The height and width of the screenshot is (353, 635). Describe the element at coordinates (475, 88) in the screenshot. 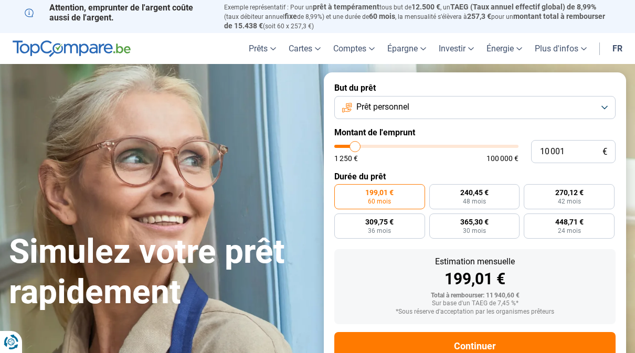

I see `label: But du prêt` at that location.